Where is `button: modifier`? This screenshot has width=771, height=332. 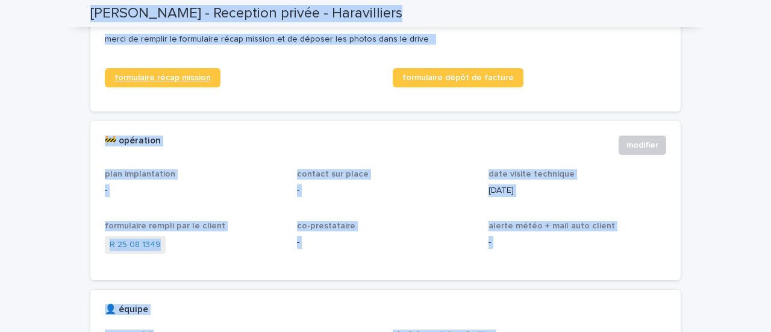 button: modifier is located at coordinates (642, 145).